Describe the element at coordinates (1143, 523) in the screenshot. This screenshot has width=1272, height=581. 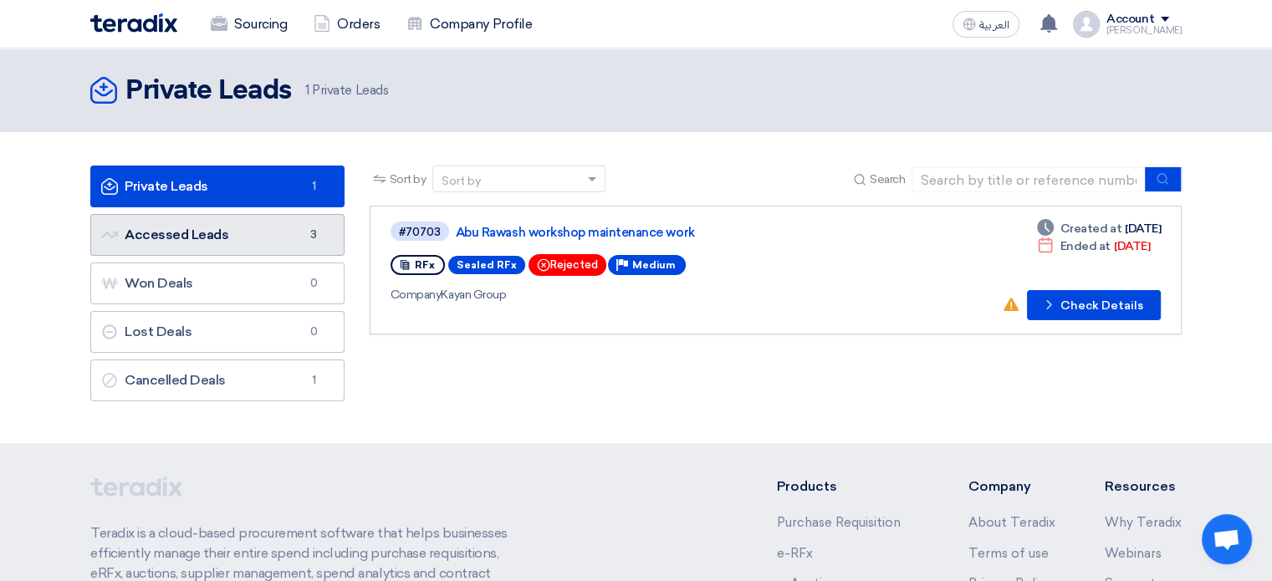
I see `a: Why Teradix` at that location.